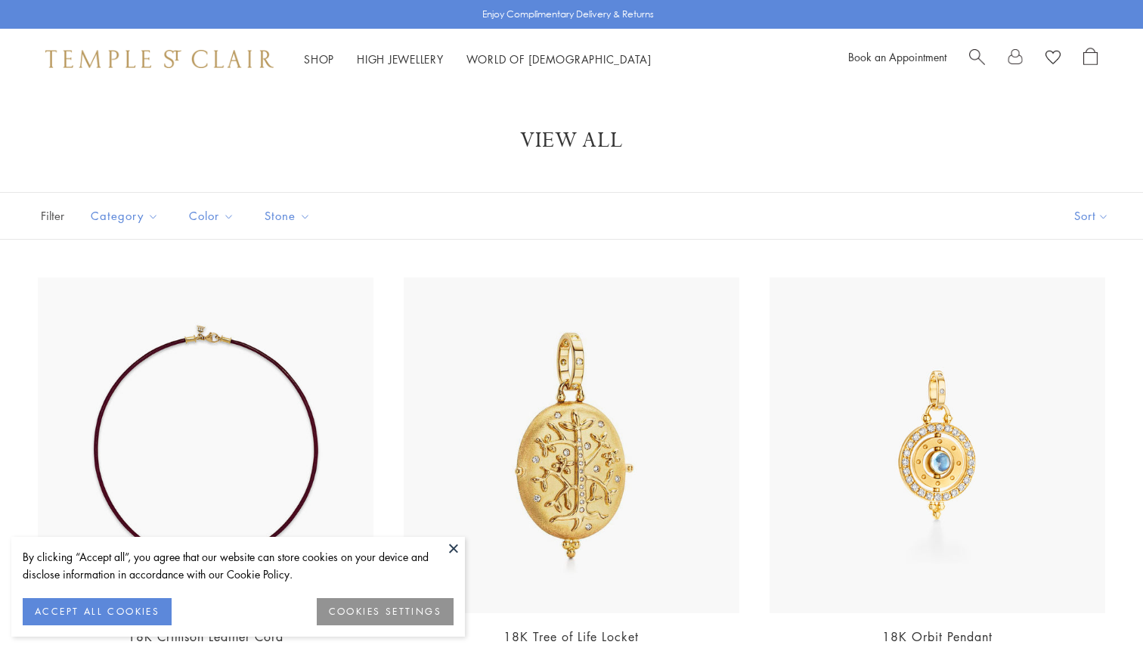 This screenshot has height=648, width=1143. What do you see at coordinates (1092, 215) in the screenshot?
I see `button: Show sort by` at bounding box center [1092, 215].